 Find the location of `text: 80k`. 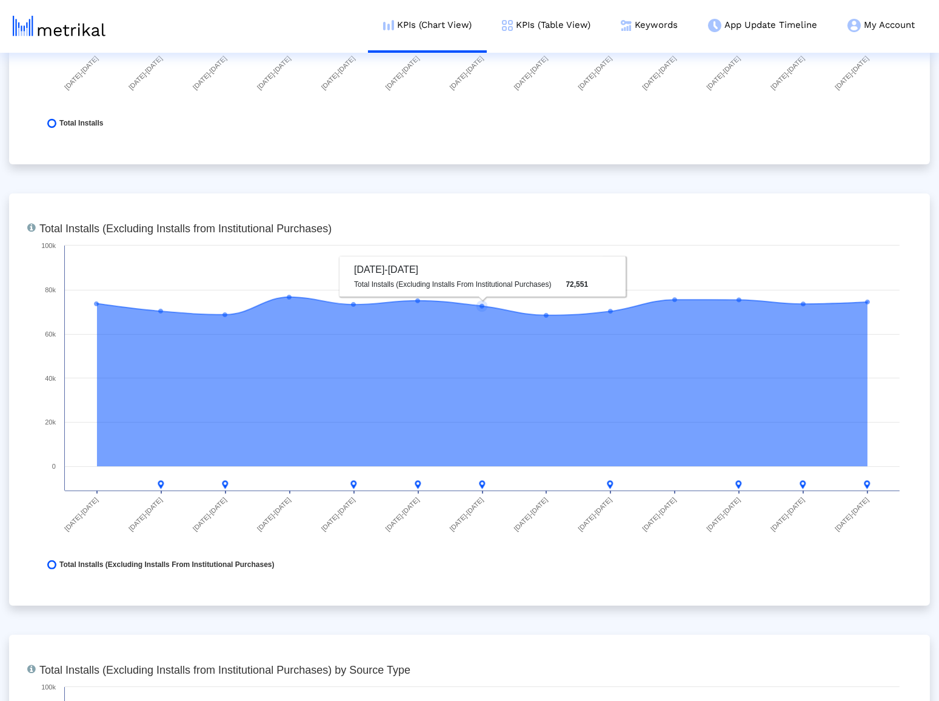

text: 80k is located at coordinates (50, 290).